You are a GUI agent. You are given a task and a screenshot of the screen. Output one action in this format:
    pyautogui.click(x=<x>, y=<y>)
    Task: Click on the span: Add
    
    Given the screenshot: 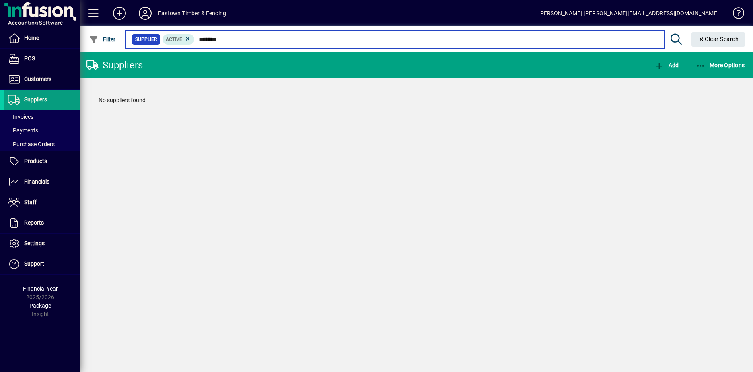 What is the action you would take?
    pyautogui.click(x=666, y=65)
    